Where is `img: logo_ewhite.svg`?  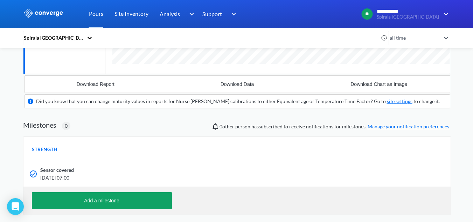
img: logo_ewhite.svg is located at coordinates (43, 13).